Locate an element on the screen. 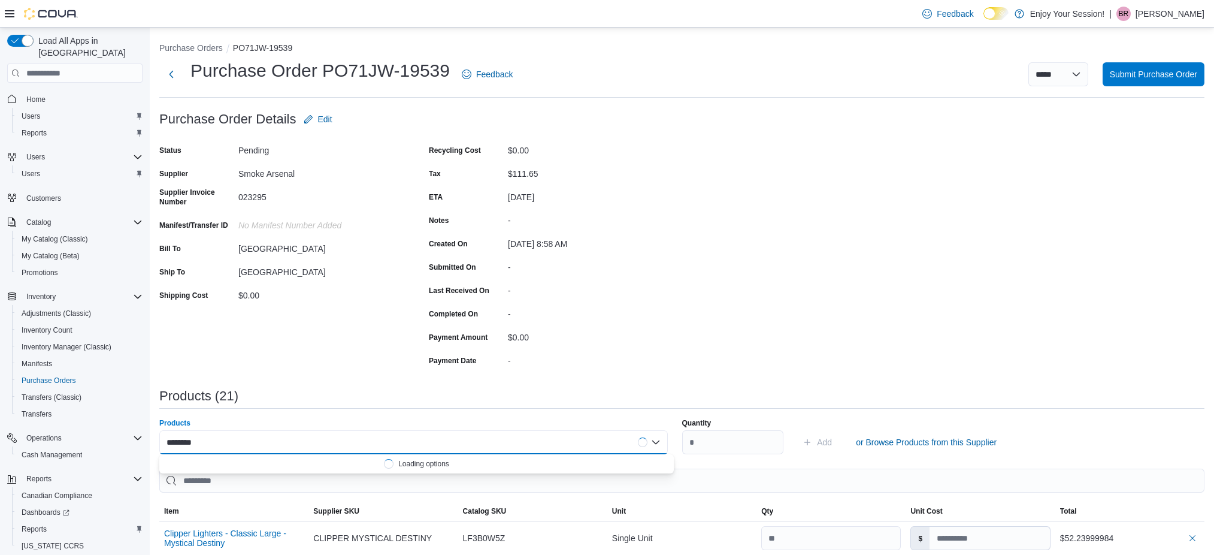  span: Transfers is located at coordinates (37, 414).